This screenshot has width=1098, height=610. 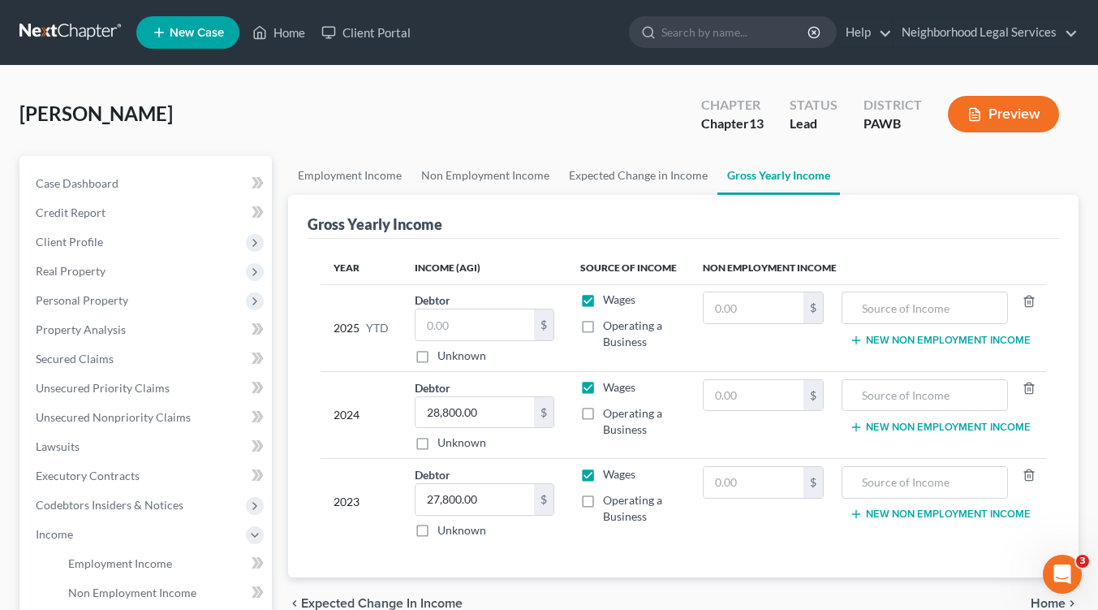 I want to click on span: Client Profile, so click(x=69, y=241).